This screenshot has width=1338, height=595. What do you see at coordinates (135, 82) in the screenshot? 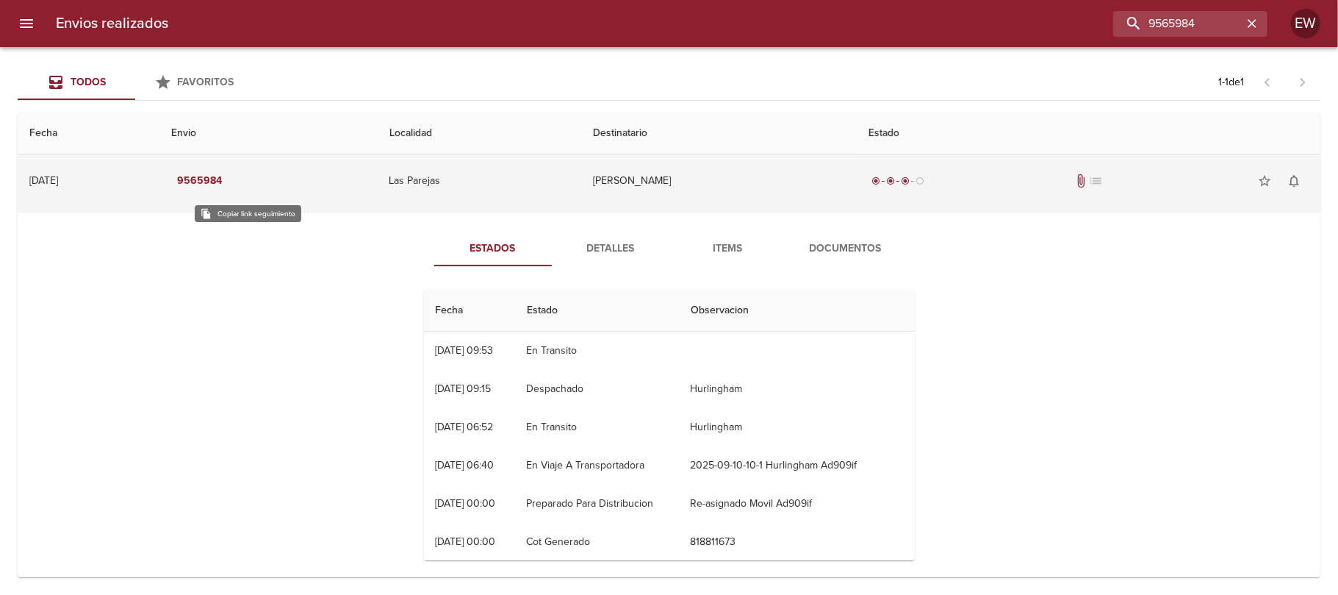
I see `div: Tabs Envios` at bounding box center [135, 82].